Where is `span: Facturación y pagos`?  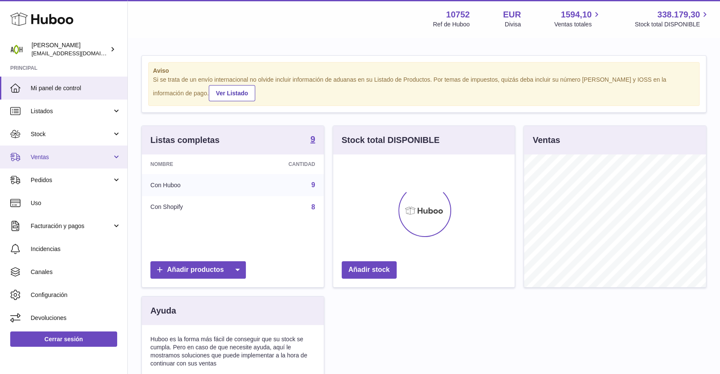
span: Facturación y pagos is located at coordinates (71, 226).